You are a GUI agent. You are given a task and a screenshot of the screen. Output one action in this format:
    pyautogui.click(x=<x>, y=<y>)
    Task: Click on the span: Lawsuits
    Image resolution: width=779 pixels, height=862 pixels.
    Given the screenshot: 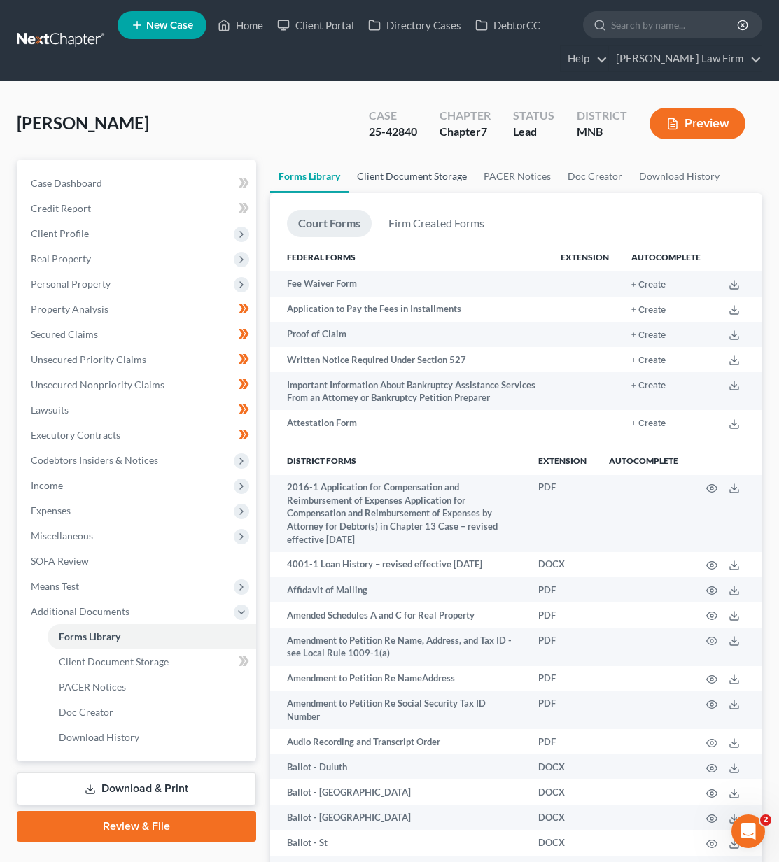 What is the action you would take?
    pyautogui.click(x=50, y=409)
    